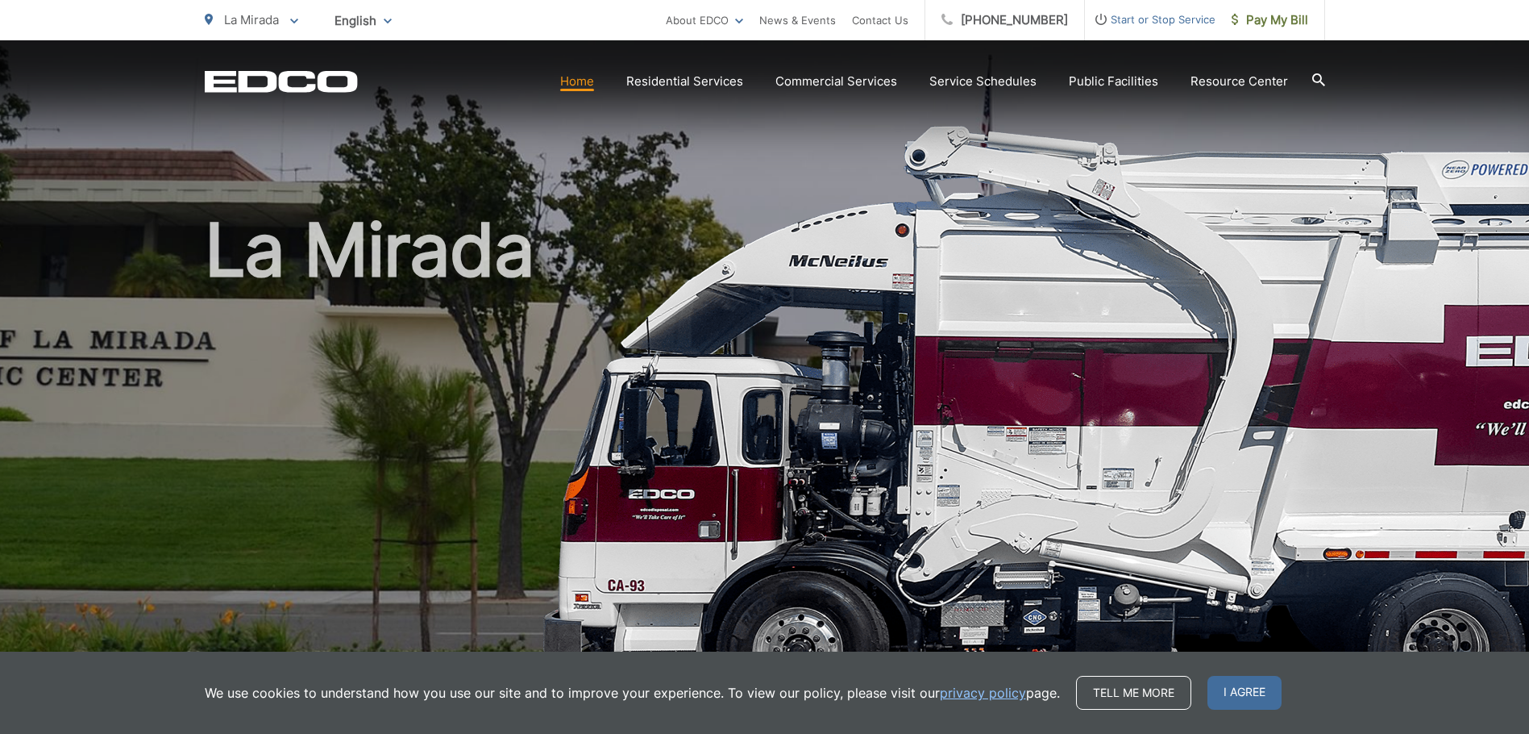 This screenshot has width=1529, height=734. Describe the element at coordinates (983, 81) in the screenshot. I see `a: Service Schedules` at that location.